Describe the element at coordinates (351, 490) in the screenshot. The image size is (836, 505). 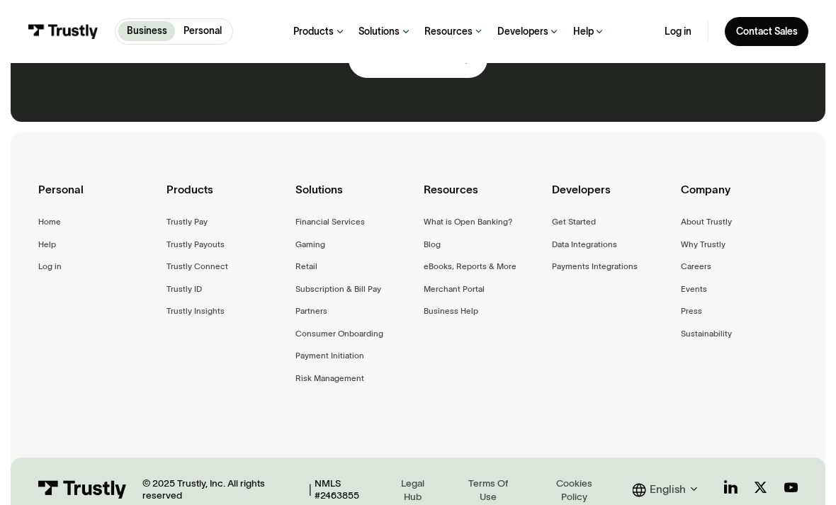
I see `div: NMLS #2463855` at that location.